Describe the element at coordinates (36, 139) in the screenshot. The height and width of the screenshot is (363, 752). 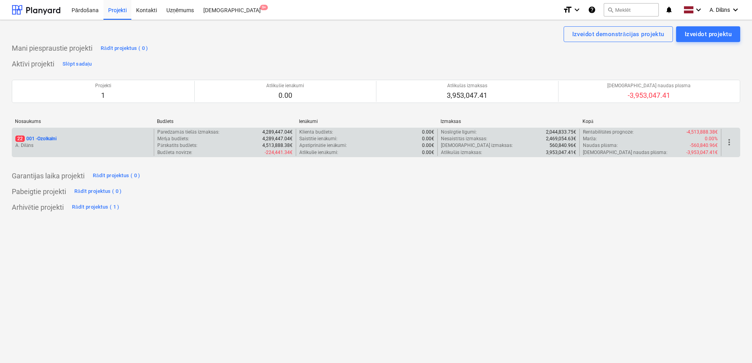
I see `p: 001 - Ozolkalni` at that location.